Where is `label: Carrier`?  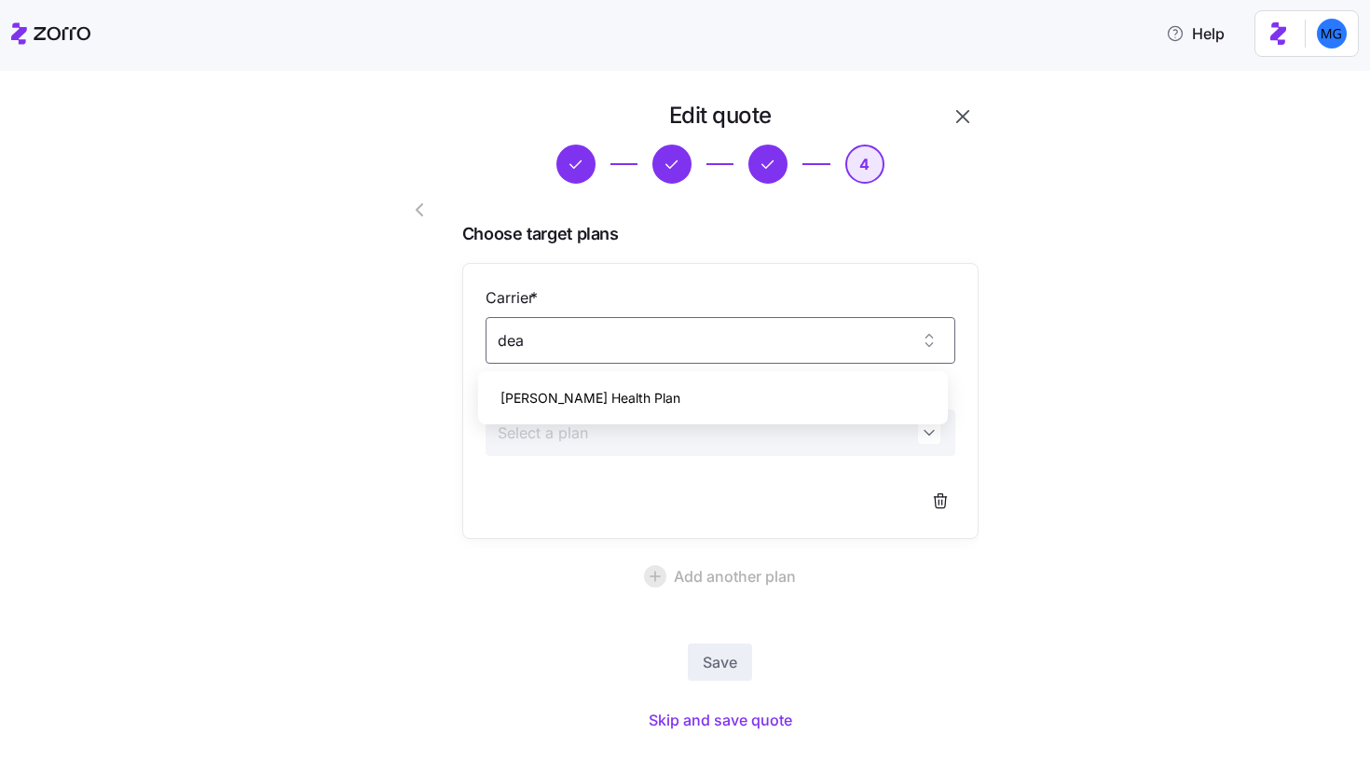 label: Carrier is located at coordinates (514, 297).